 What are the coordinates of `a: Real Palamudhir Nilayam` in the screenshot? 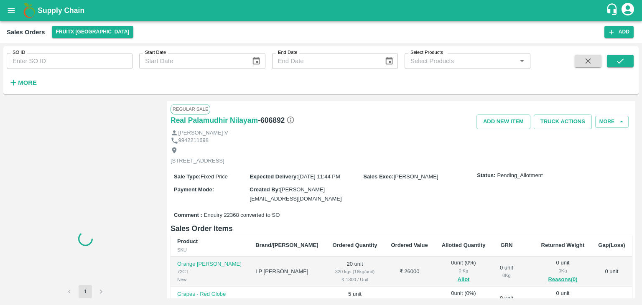 It's located at (214, 120).